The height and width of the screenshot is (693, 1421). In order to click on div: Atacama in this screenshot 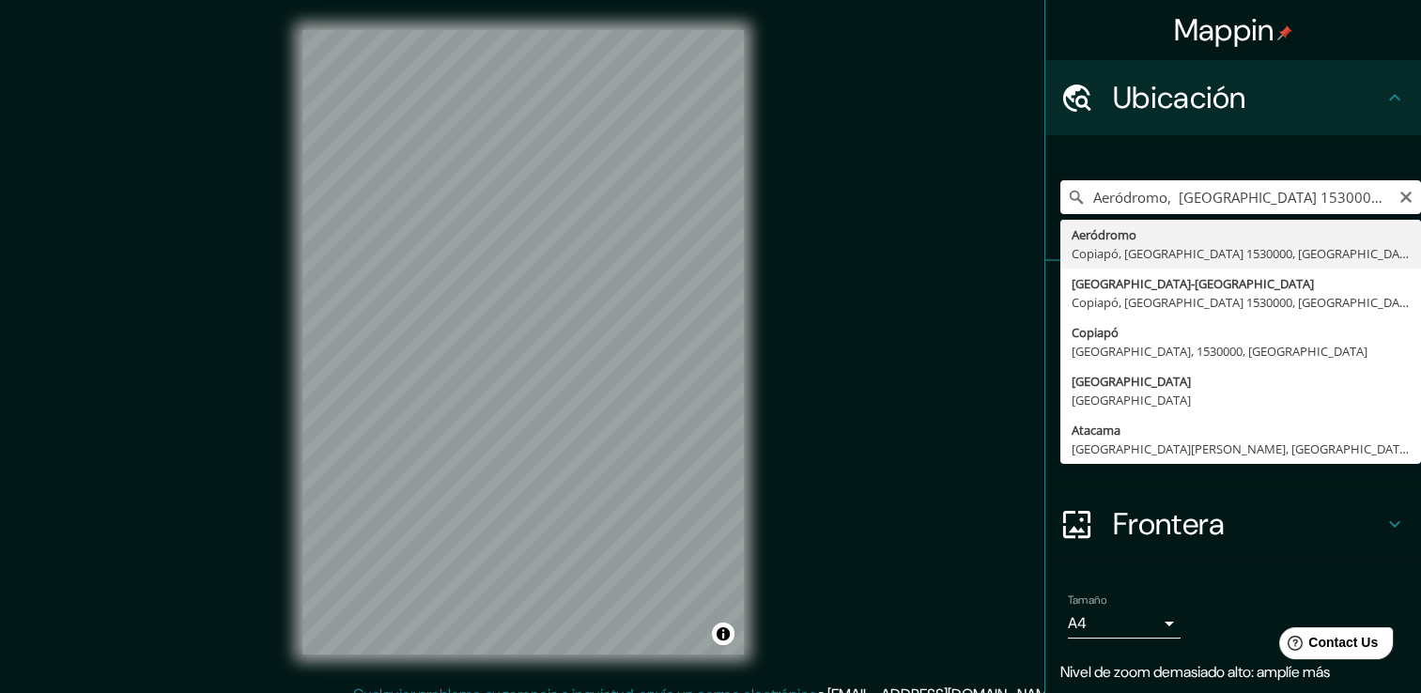, I will do `click(1241, 430)`.